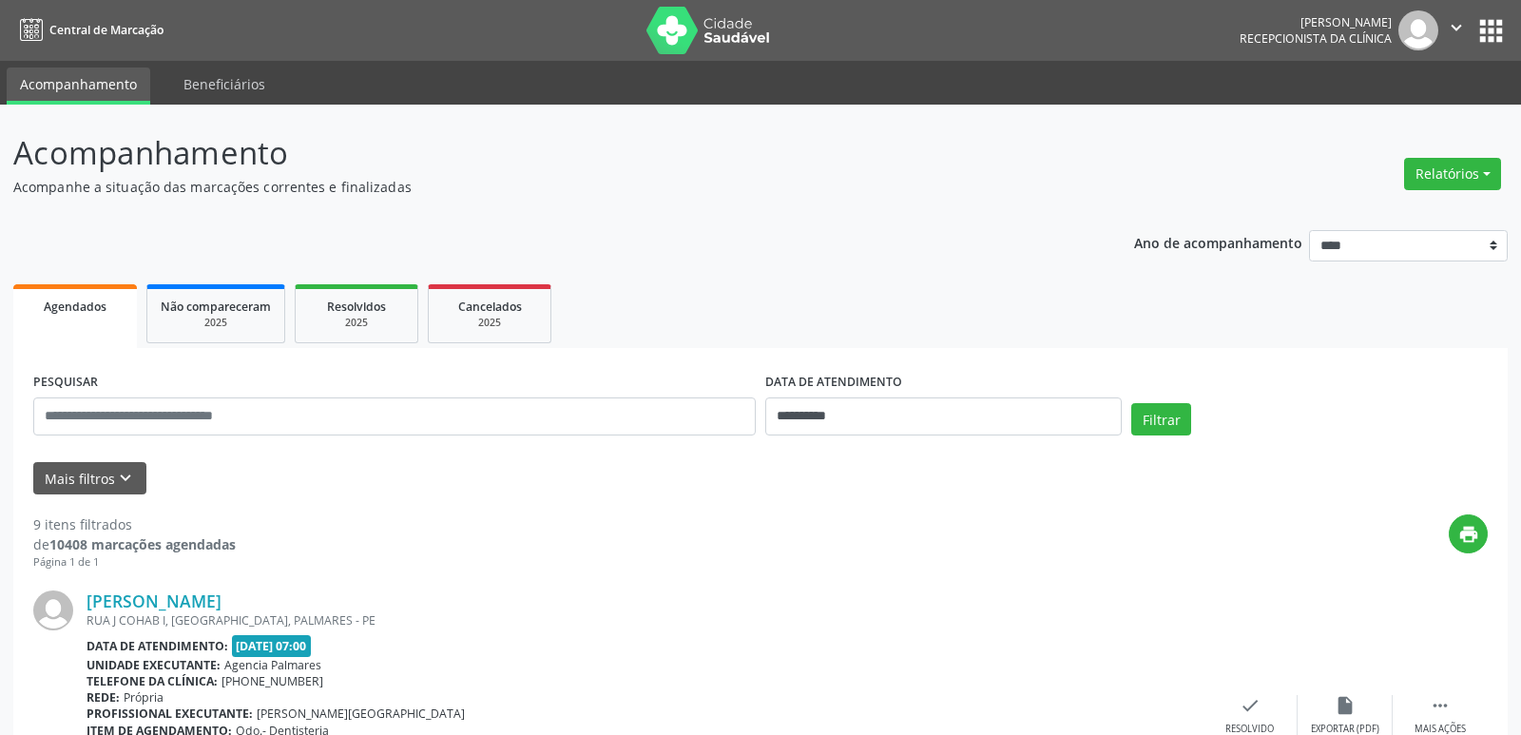  What do you see at coordinates (1345, 705) in the screenshot?
I see `i: insert_drive_file` at bounding box center [1345, 705].